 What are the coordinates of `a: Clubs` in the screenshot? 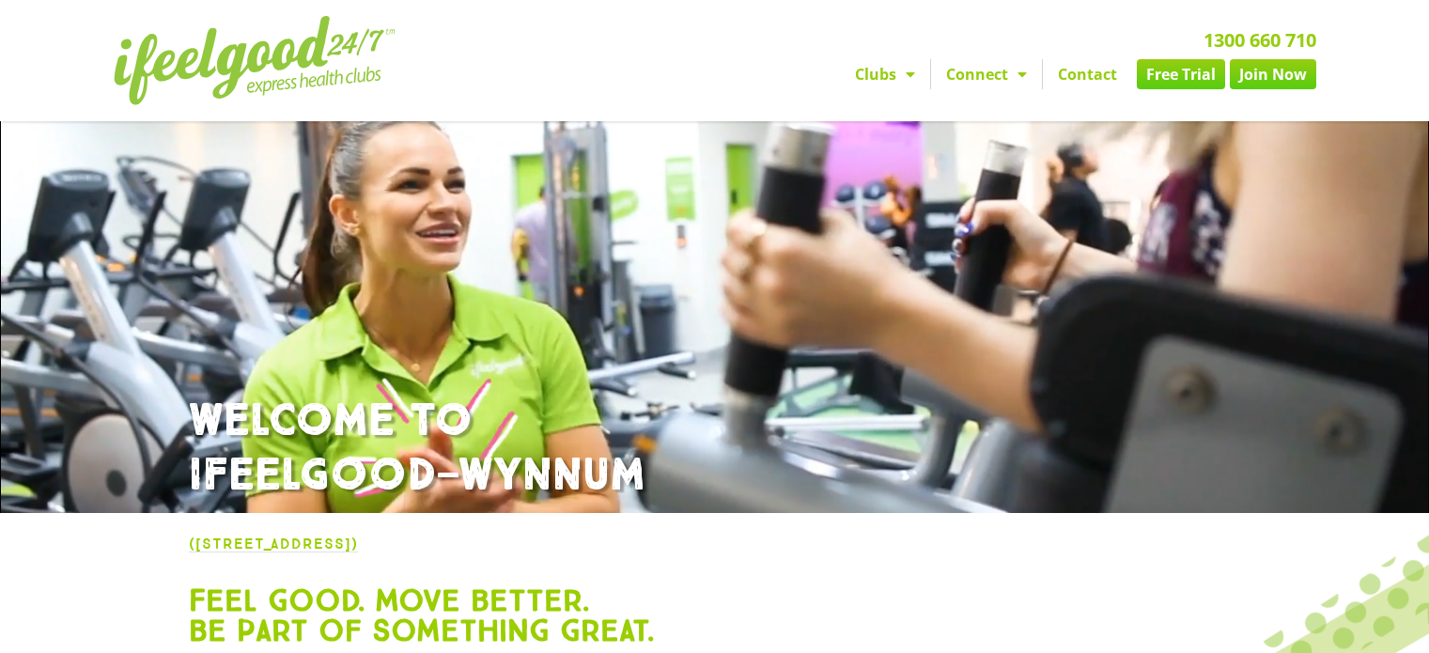 It's located at (885, 74).